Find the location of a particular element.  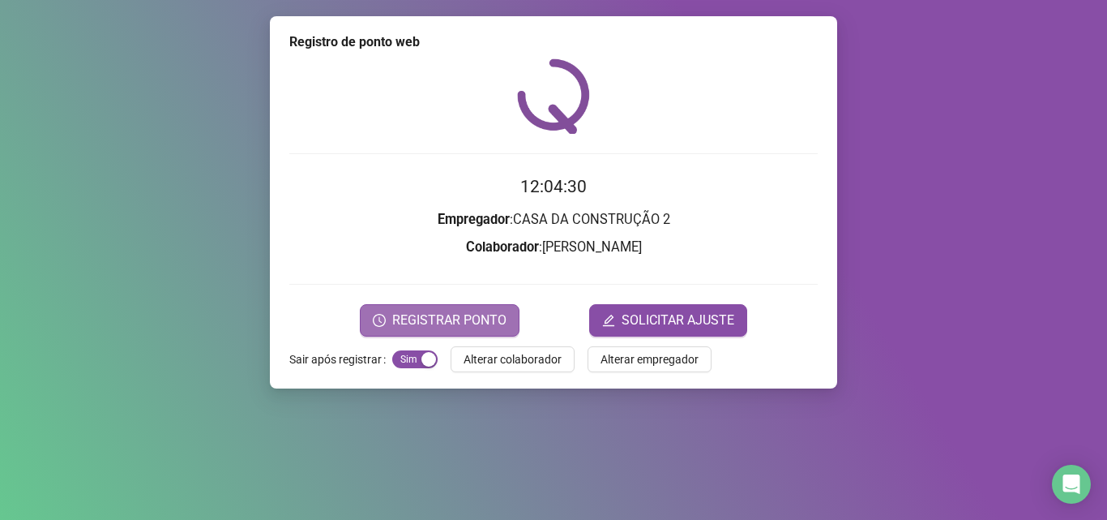

button: Alterar empregador is located at coordinates (649, 359).